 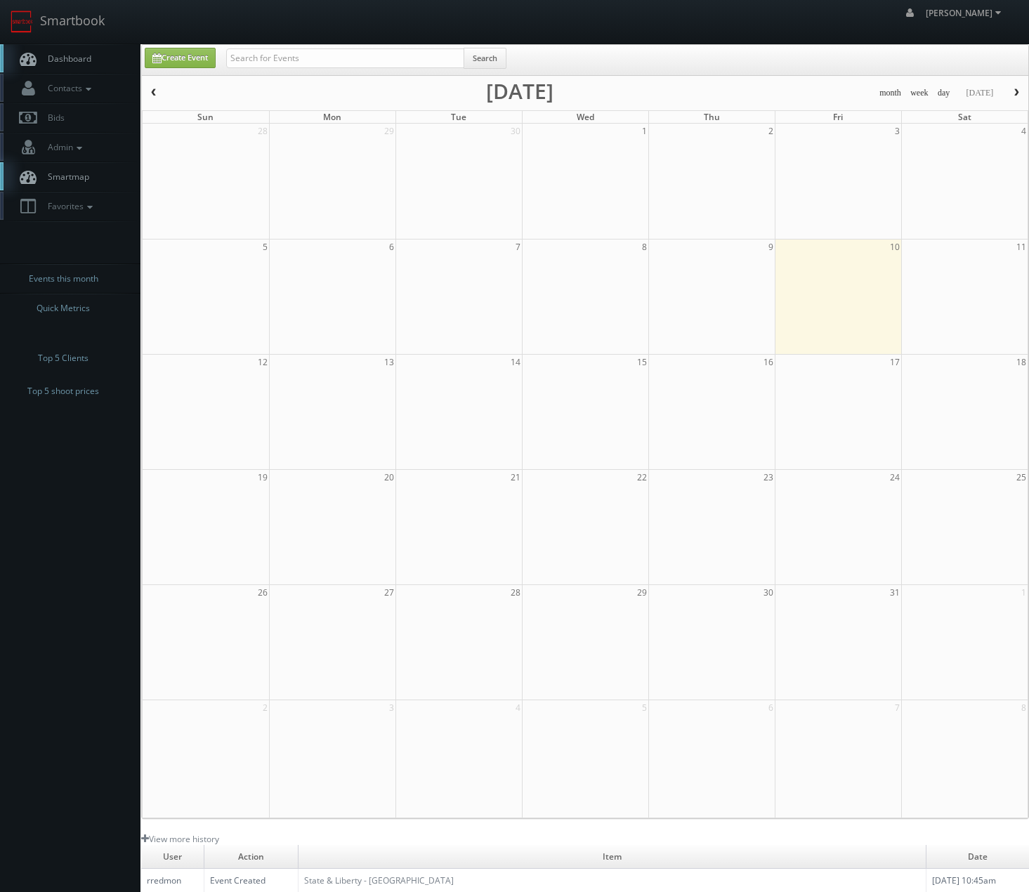 I want to click on span: Sat, so click(x=964, y=117).